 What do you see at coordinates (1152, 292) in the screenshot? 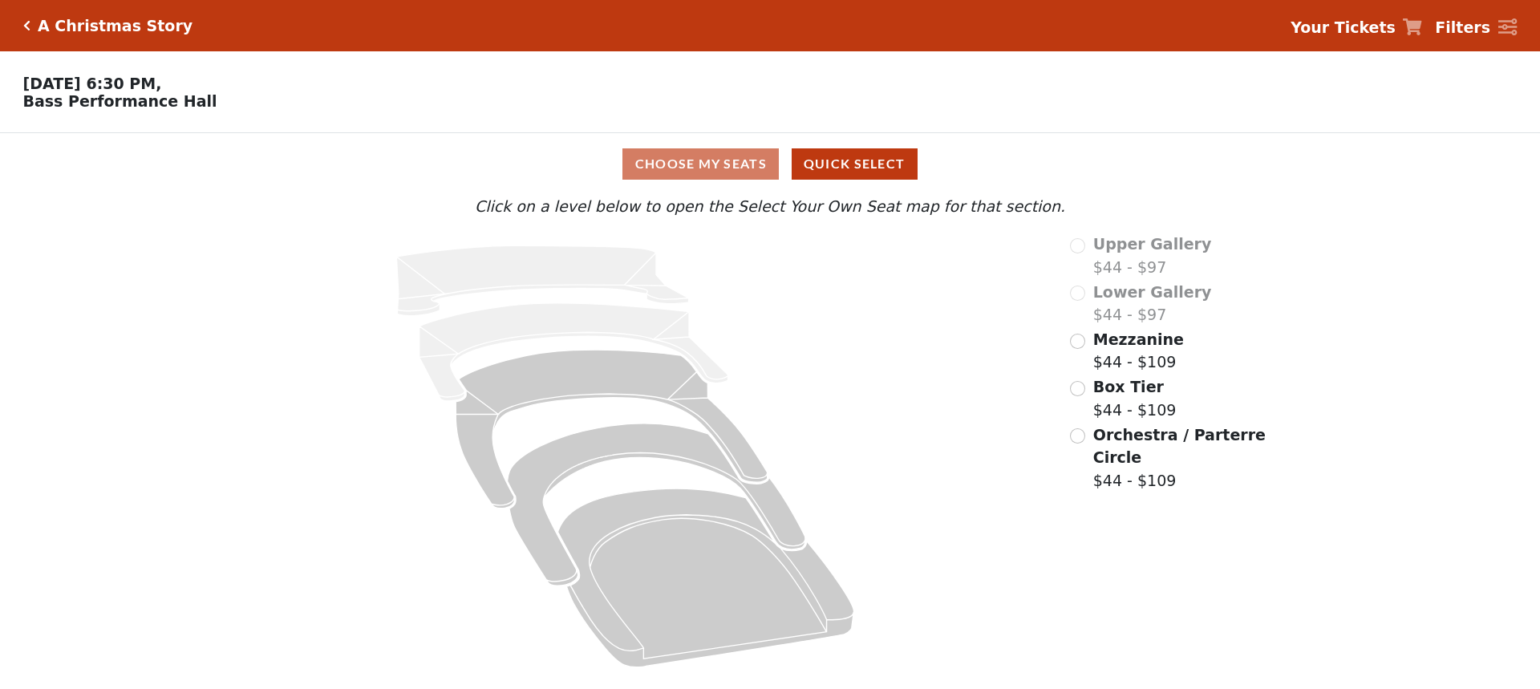
I see `span: Lower Gallery` at bounding box center [1152, 292].